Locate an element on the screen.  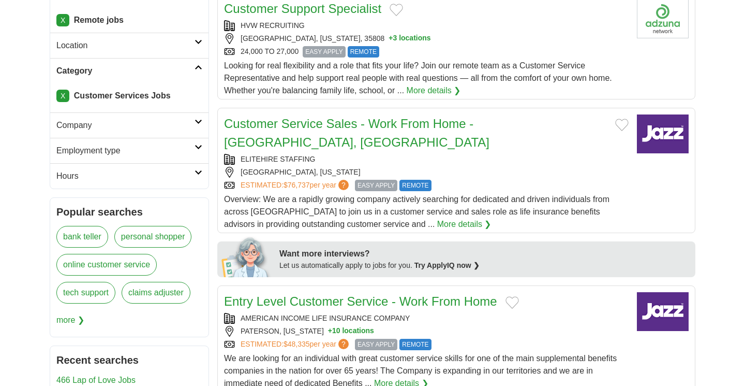
button: +3 locations is located at coordinates (409, 38).